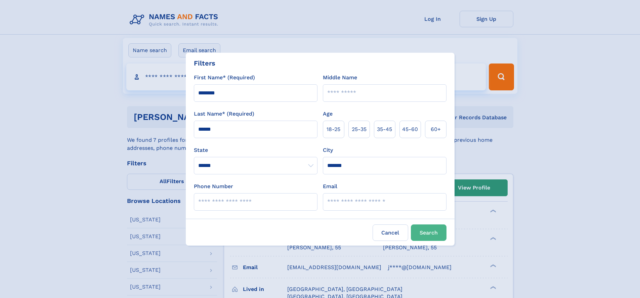  What do you see at coordinates (213, 187) in the screenshot?
I see `label: Phone Number` at bounding box center [213, 187].